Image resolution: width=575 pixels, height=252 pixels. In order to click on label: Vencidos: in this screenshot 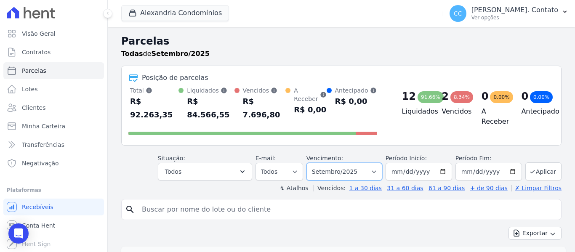, I will do `click(329, 188)`.